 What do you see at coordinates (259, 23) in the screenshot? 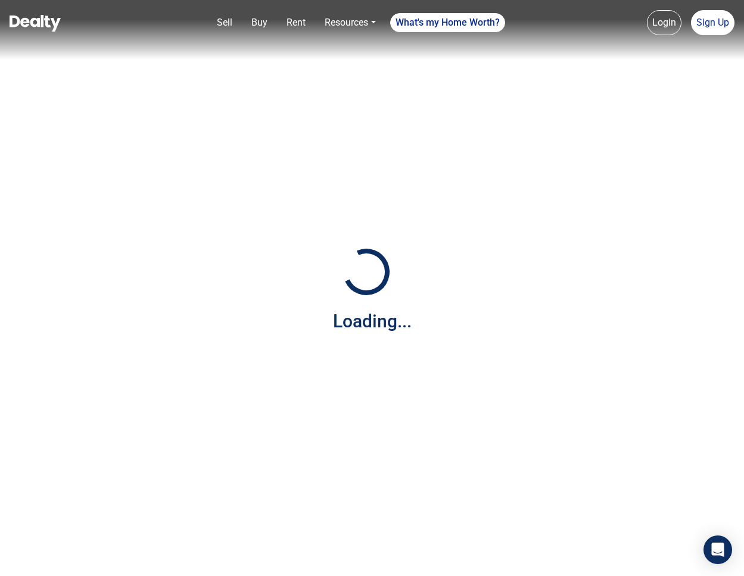
I see `a: Buy` at bounding box center [259, 23].